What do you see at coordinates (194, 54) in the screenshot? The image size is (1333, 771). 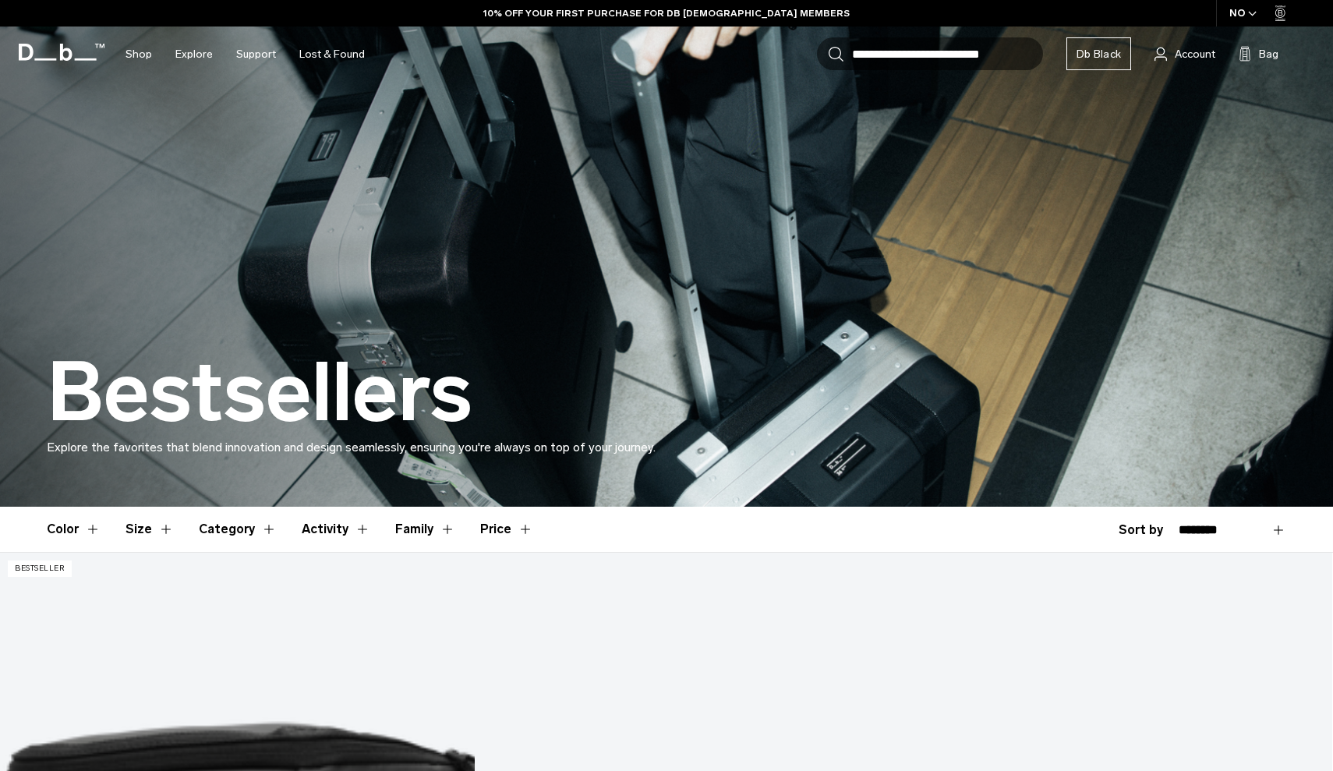 I see `a: Explore` at bounding box center [194, 54].